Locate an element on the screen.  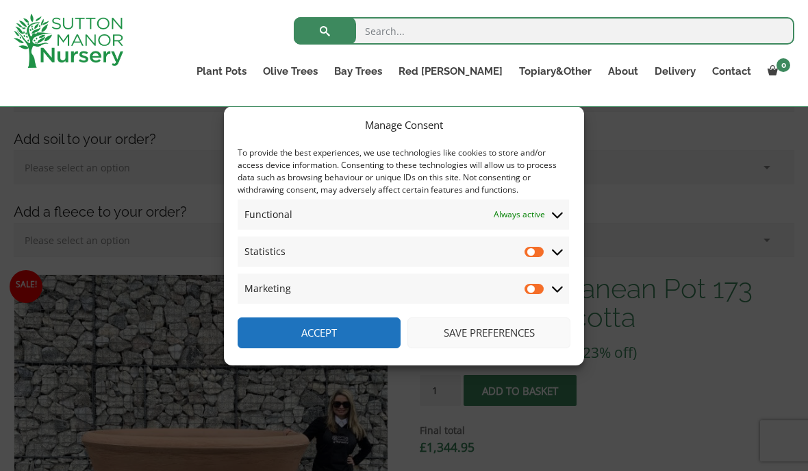
span: Always active is located at coordinates (519, 214).